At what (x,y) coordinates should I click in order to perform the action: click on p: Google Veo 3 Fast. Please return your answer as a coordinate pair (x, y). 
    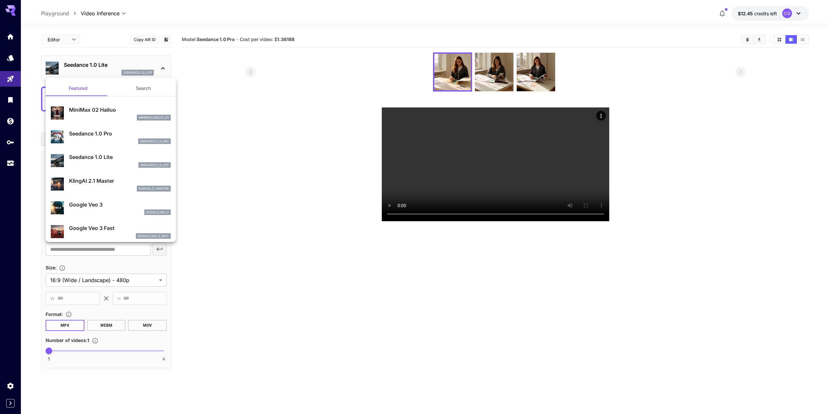
    Looking at the image, I should click on (120, 228).